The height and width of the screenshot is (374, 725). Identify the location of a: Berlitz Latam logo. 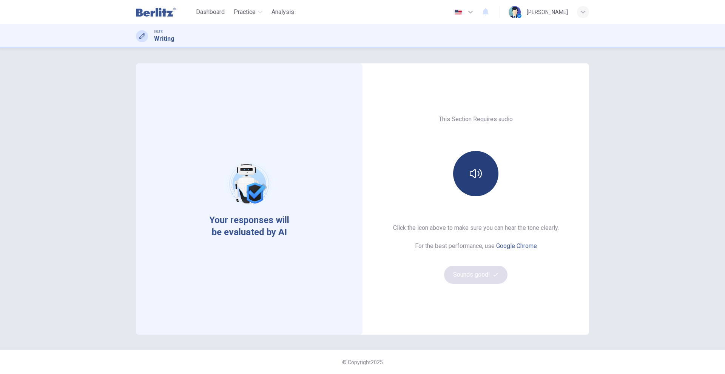
(164, 12).